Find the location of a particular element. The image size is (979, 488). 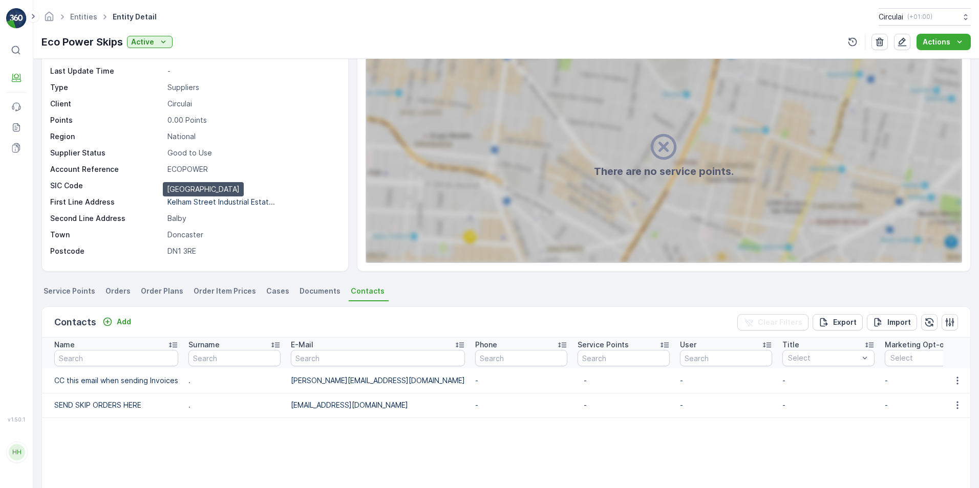

p: Title is located at coordinates (790, 345).